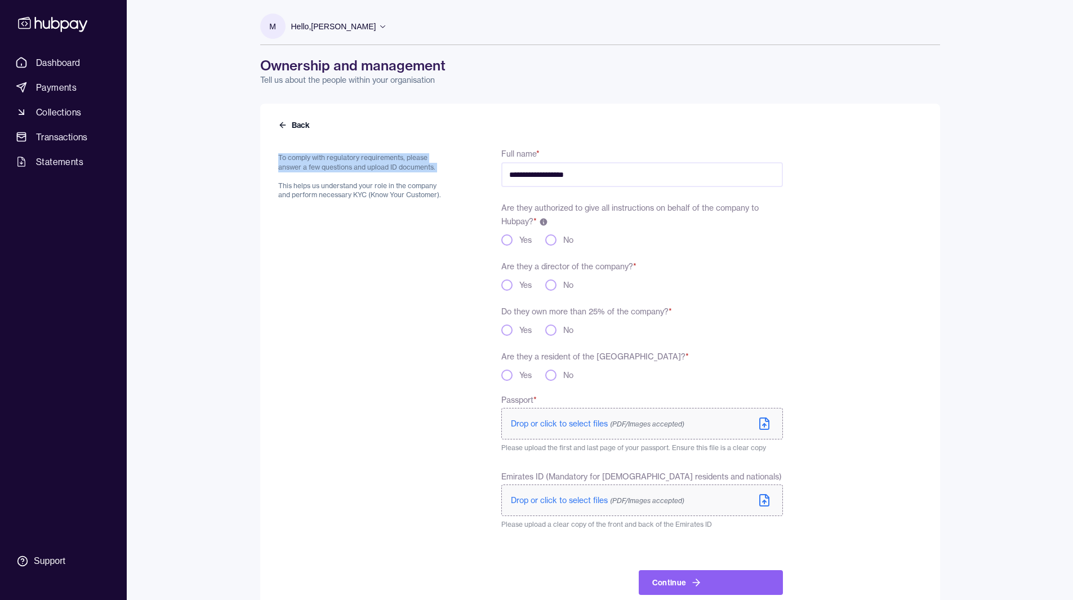  I want to click on p: M, so click(273, 26).